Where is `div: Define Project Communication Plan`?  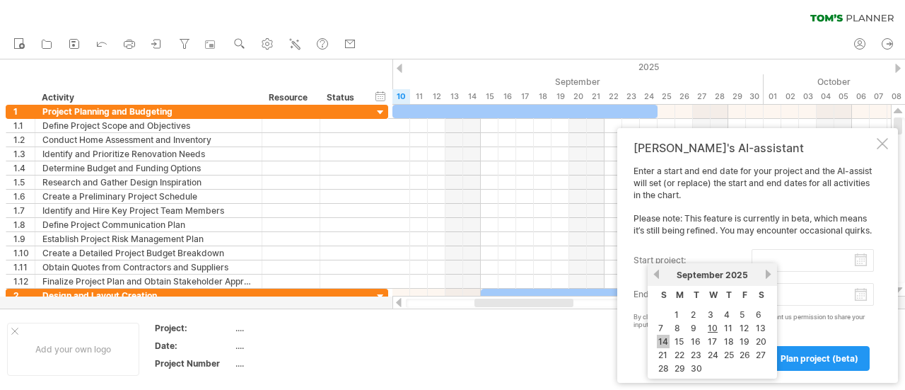
div: Define Project Communication Plan is located at coordinates (148, 224).